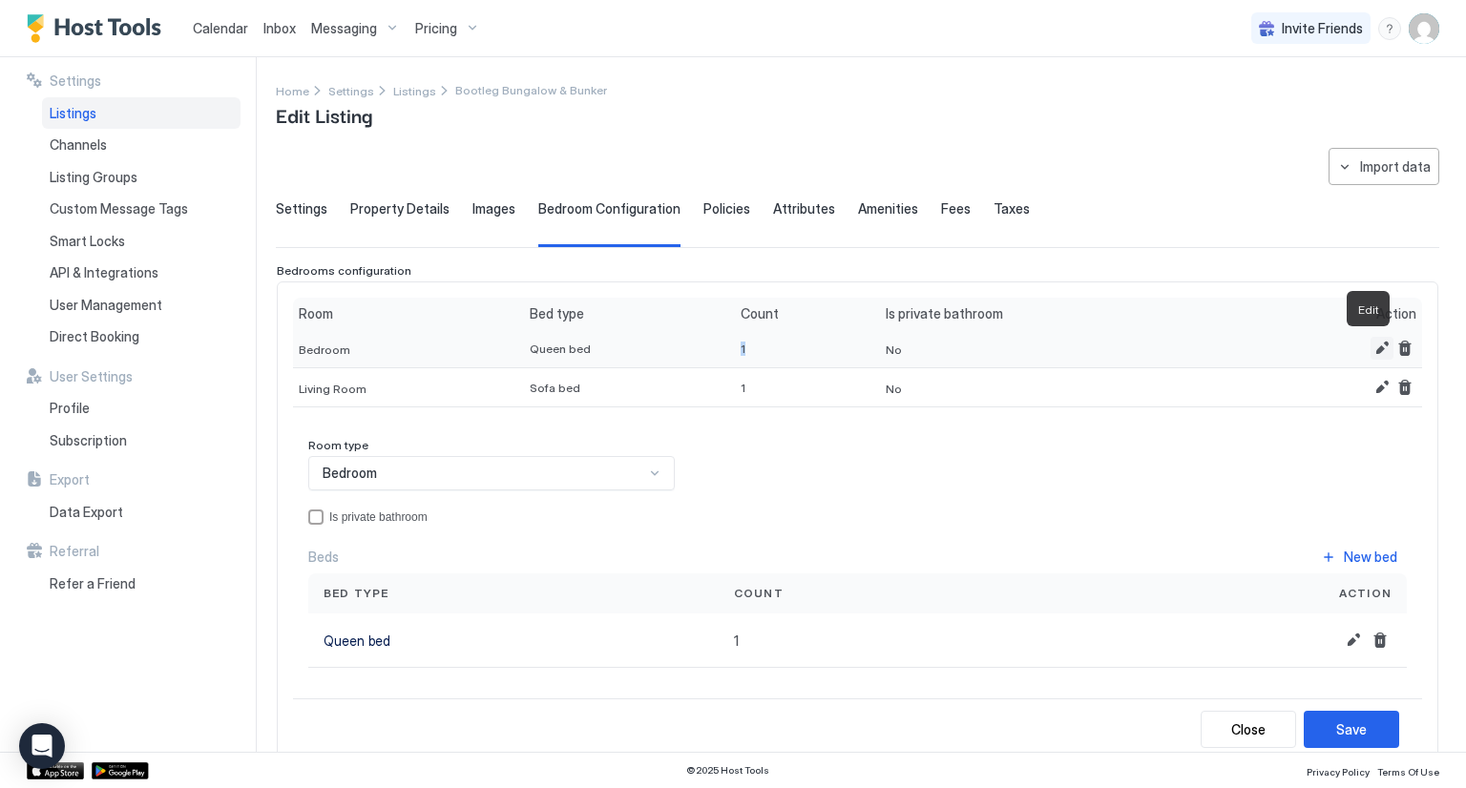  I want to click on span: Messaging, so click(344, 29).